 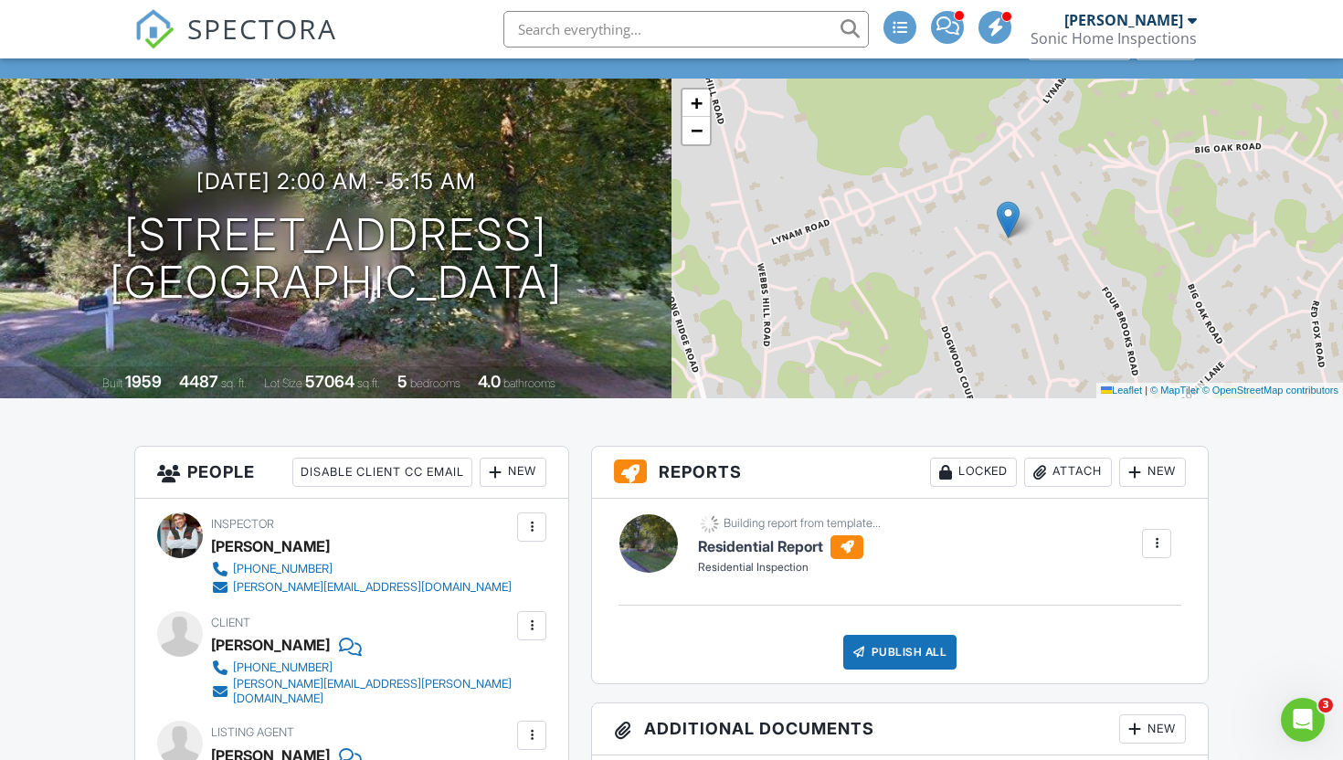 I want to click on a: Leaflet, so click(x=1121, y=390).